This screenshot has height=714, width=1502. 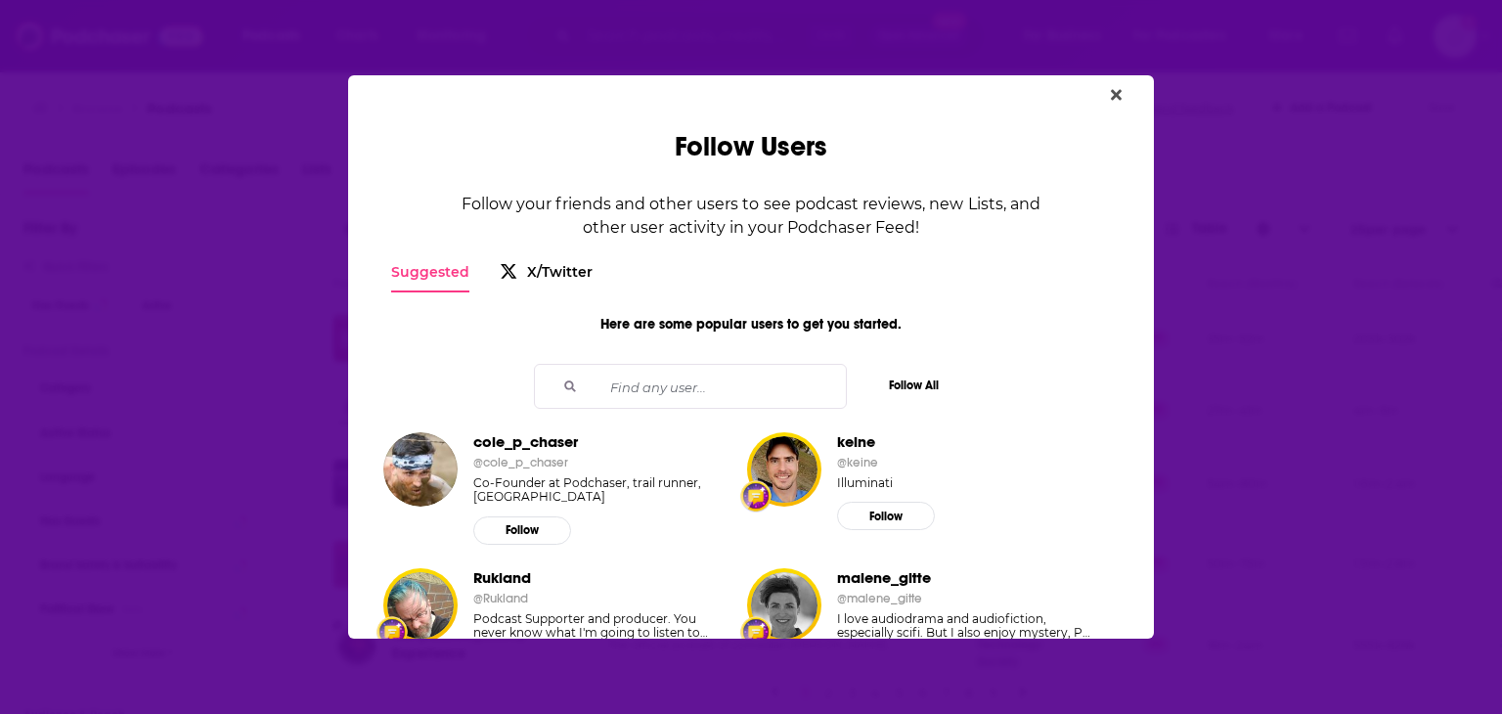 I want to click on div: Rukland, so click(x=600, y=577).